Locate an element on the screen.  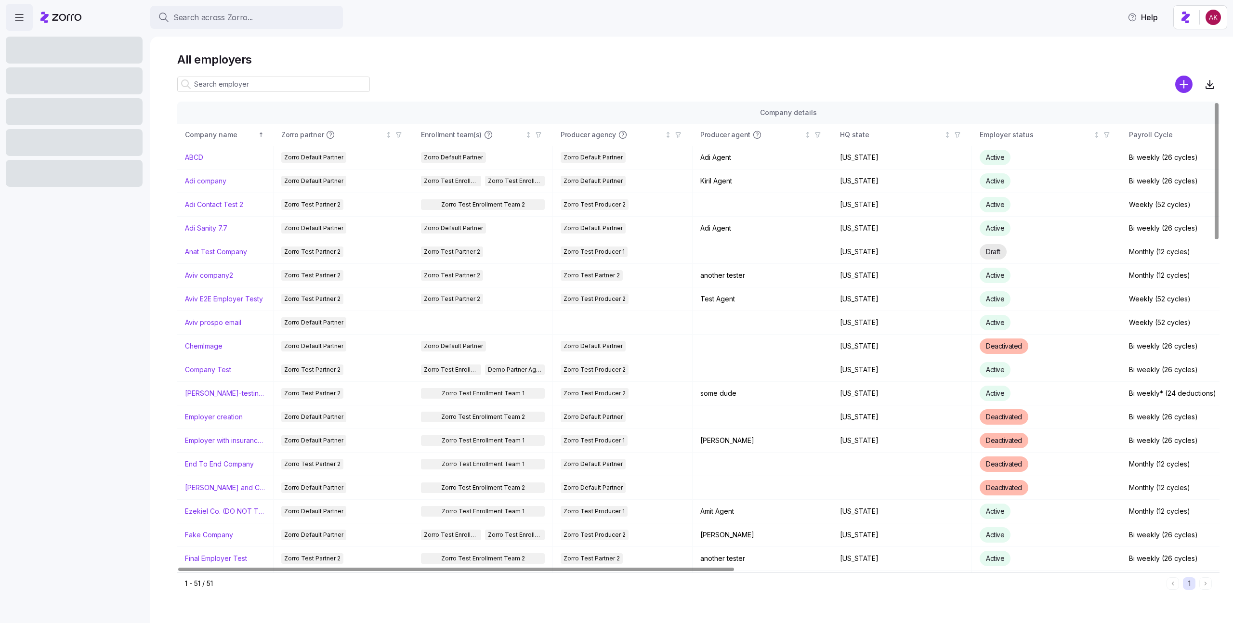
a: ABCD is located at coordinates (194, 158).